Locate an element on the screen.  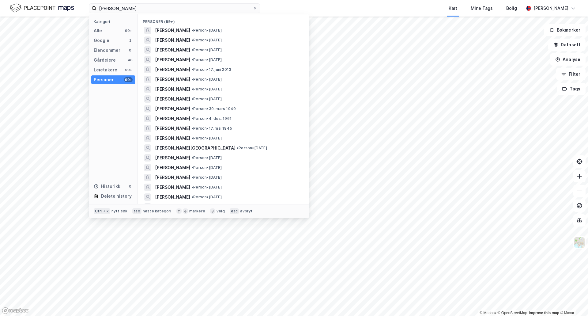
input: Søk på adresse, matrikkel, gårdeiere, leietakere eller personer is located at coordinates (175, 8).